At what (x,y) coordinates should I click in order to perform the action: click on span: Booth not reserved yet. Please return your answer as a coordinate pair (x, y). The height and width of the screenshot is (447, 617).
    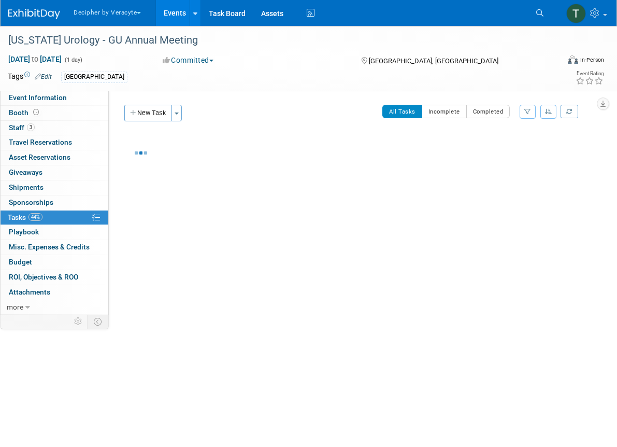
    Looking at the image, I should click on (36, 112).